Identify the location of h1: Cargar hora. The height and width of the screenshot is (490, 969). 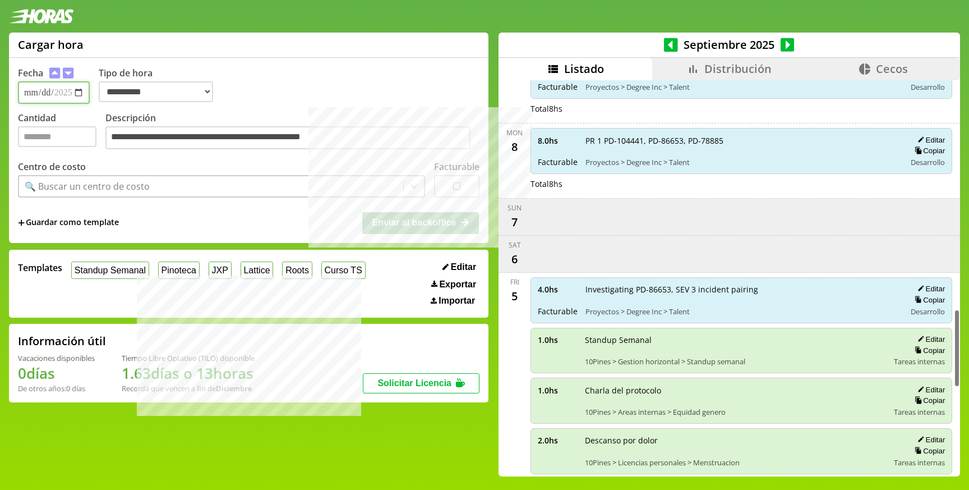
(50, 44).